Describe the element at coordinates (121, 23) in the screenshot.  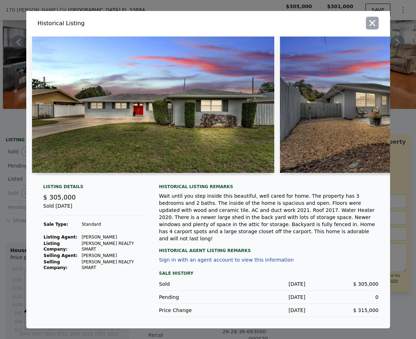
I see `div: Historical Listing` at that location.